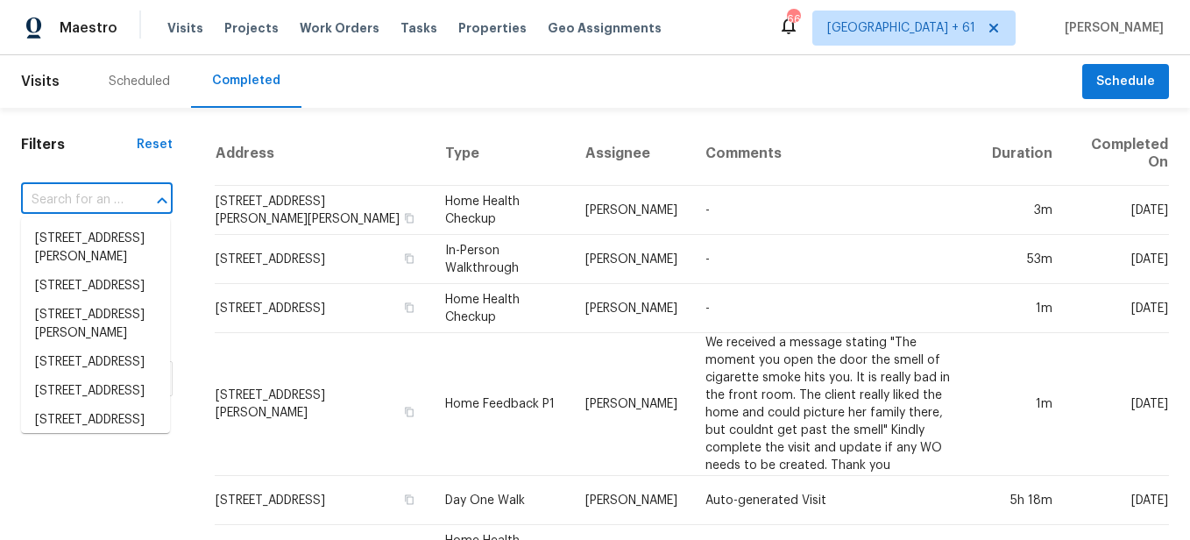  I want to click on th: Completed On, so click(1117, 153).